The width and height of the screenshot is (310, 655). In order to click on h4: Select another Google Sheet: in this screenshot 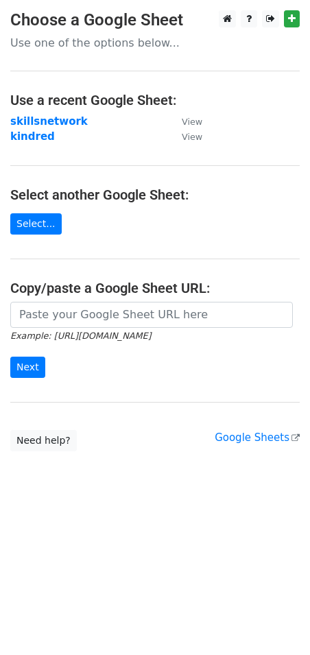, I will do `click(155, 195)`.